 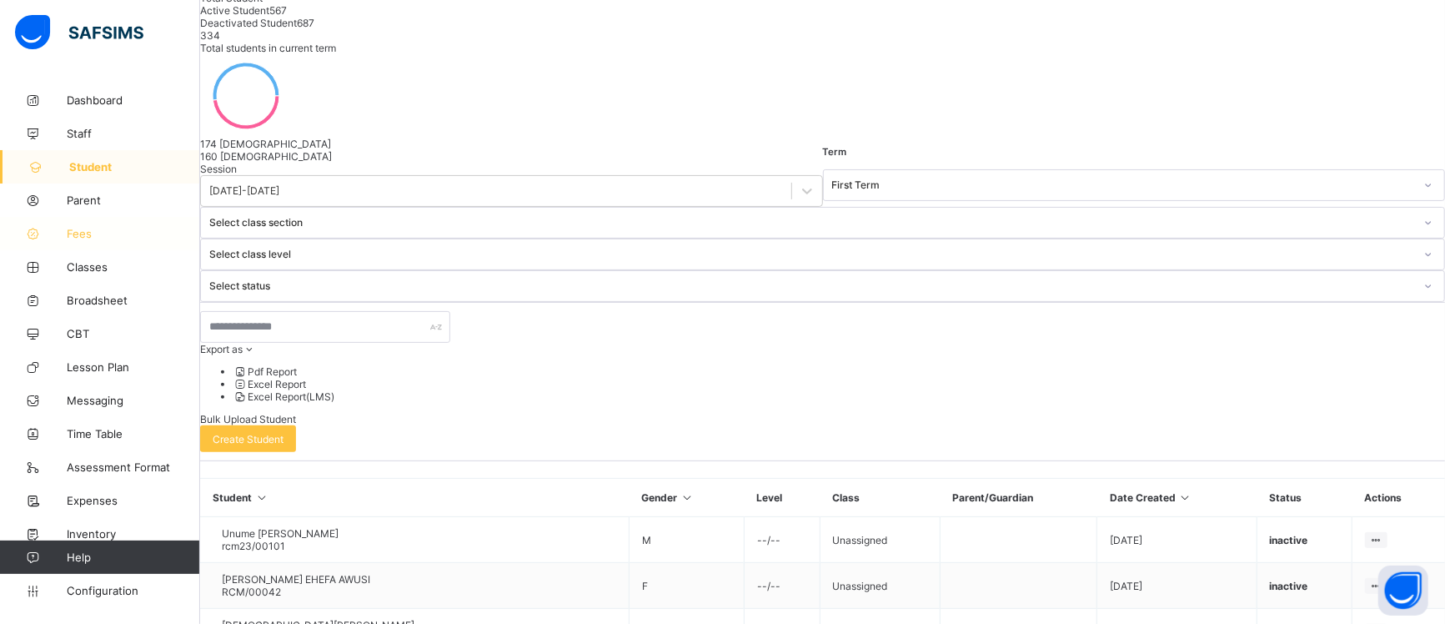 I want to click on li: dropdown-list-item-null-0, so click(x=839, y=371).